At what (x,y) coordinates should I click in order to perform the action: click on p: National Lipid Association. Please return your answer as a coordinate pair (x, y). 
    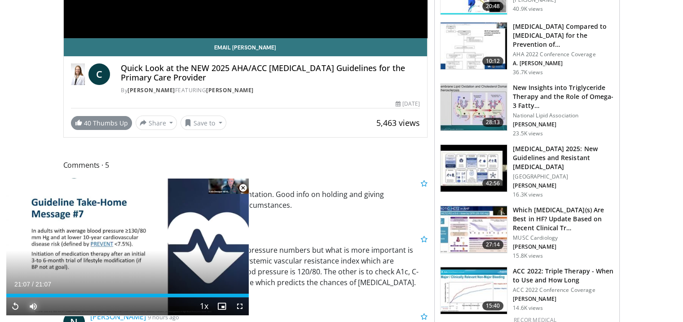
    Looking at the image, I should click on (563, 115).